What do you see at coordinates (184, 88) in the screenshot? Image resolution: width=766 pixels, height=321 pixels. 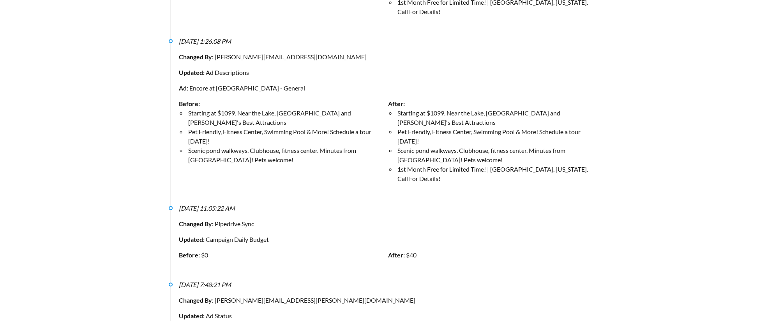 I see `strong: Ad:` at bounding box center [184, 88].